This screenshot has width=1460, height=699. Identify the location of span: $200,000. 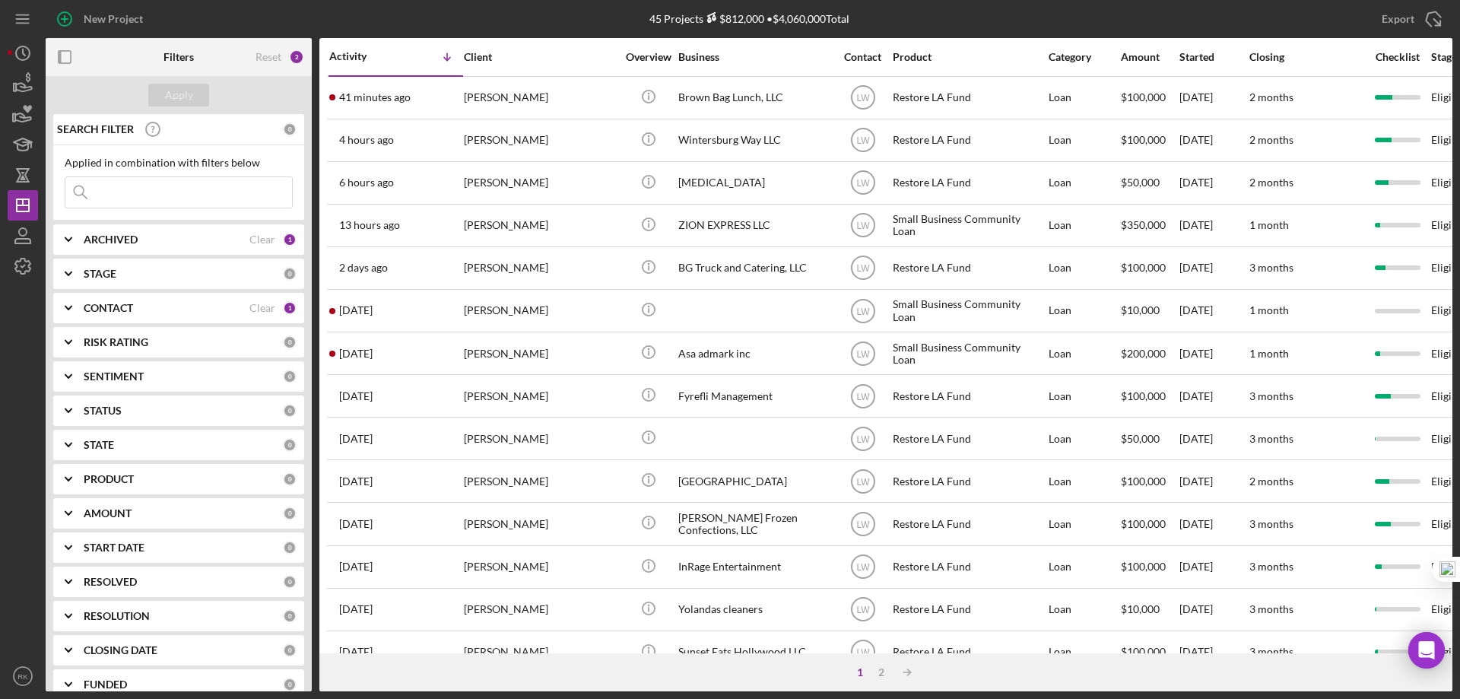
(1143, 353).